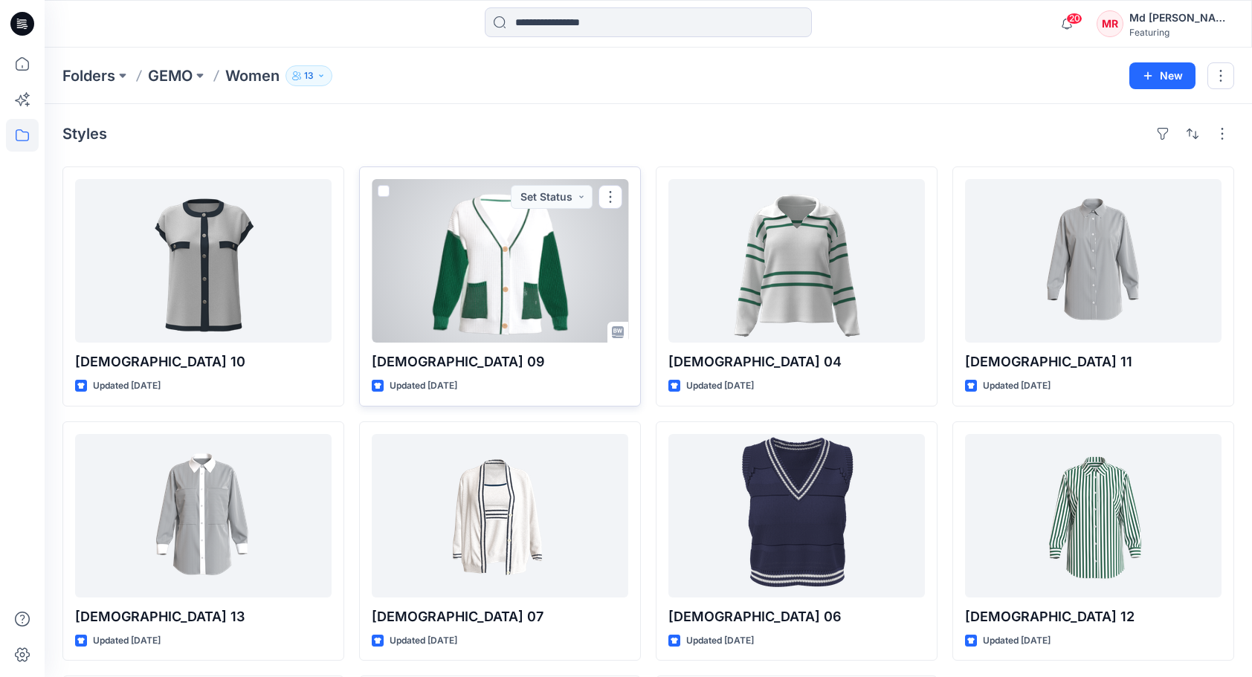 The width and height of the screenshot is (1252, 677). What do you see at coordinates (170, 76) in the screenshot?
I see `p: GEMO` at bounding box center [170, 76].